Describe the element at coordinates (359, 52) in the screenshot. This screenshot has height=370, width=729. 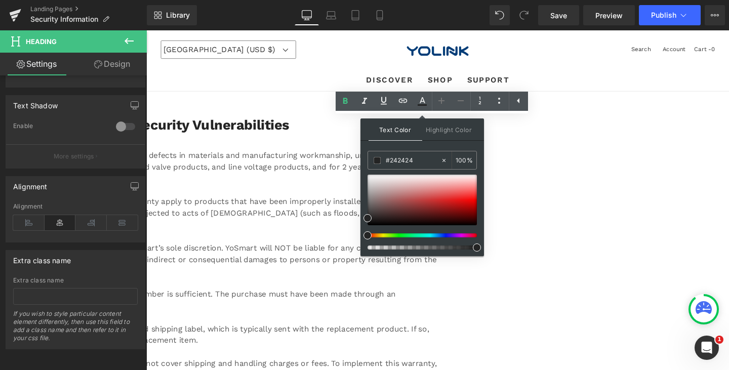
I see `a: SUPPORT` at that location.